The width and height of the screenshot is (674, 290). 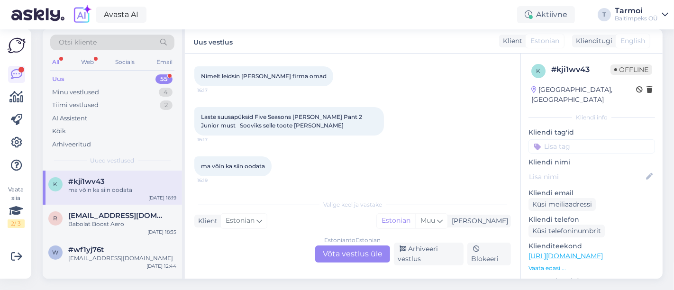 I want to click on p: Klienditeekond, so click(x=592, y=246).